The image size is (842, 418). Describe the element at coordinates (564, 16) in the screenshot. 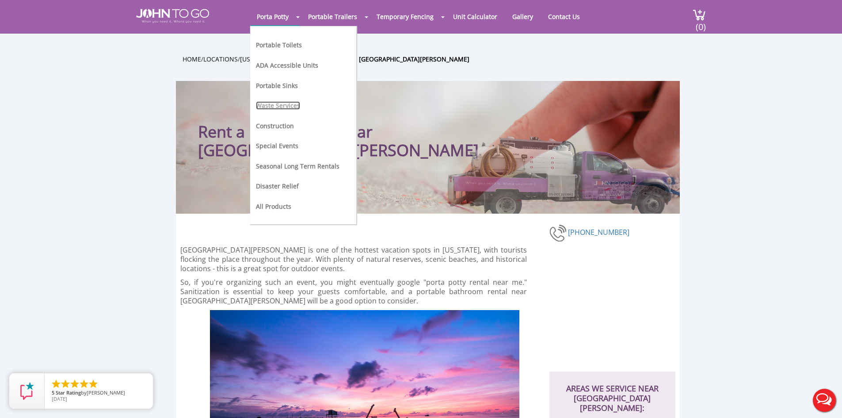

I see `a: Contact Us` at that location.